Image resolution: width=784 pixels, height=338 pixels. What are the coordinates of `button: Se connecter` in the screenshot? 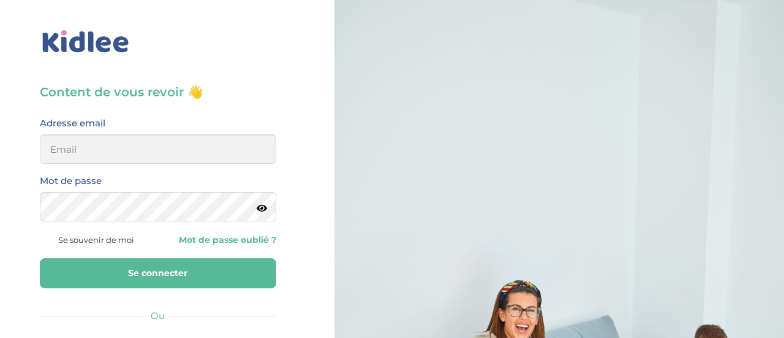 It's located at (158, 273).